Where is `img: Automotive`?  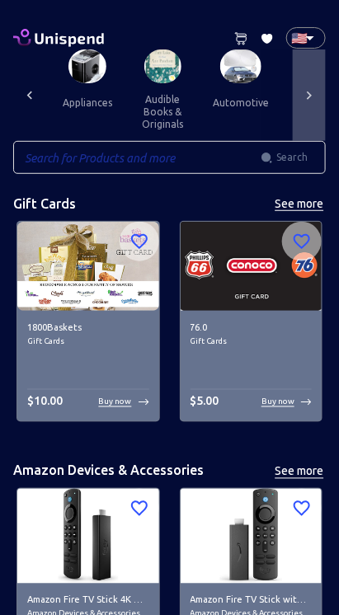
img: Automotive is located at coordinates (241, 66).